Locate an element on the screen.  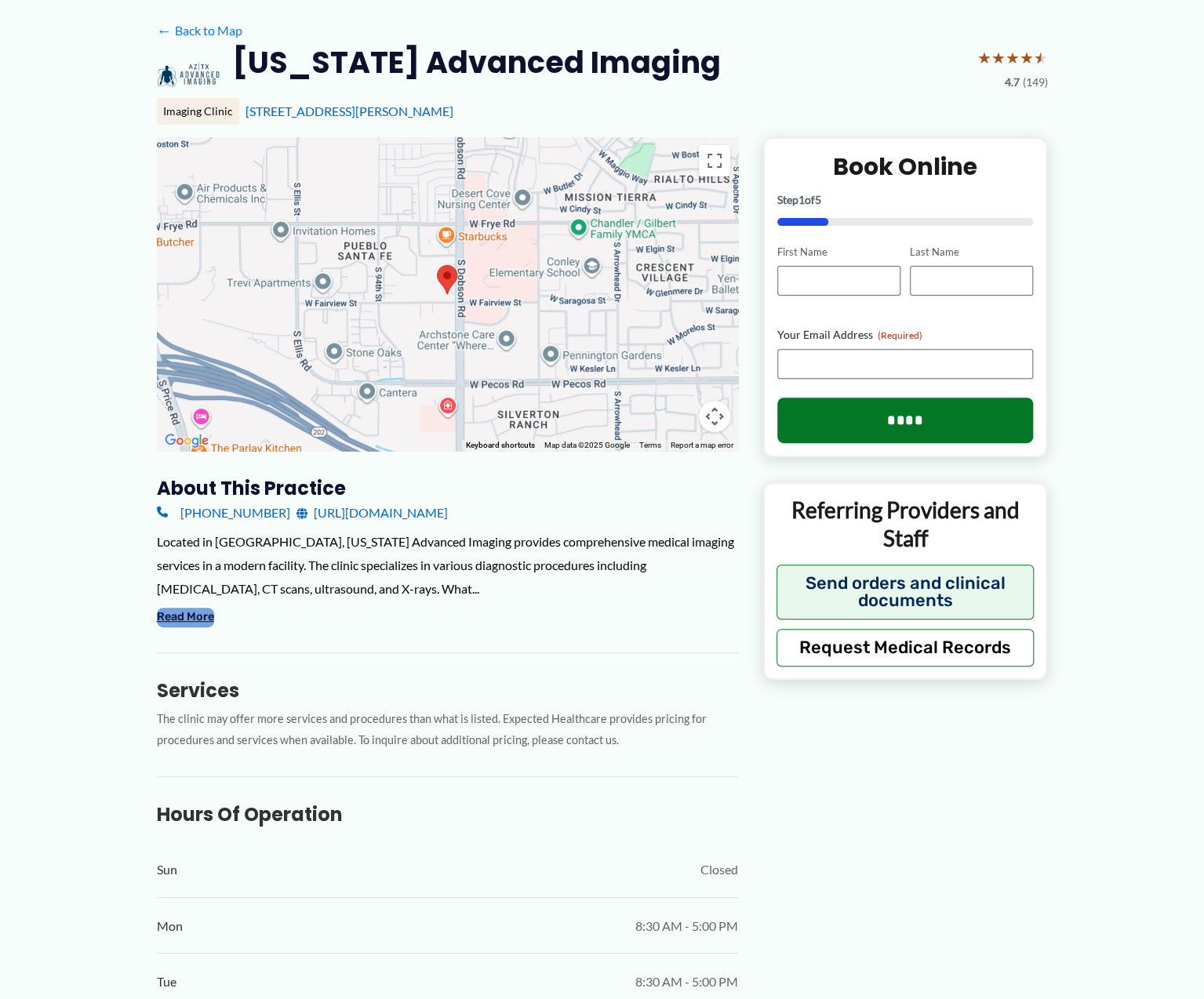
a: ←Back to Map is located at coordinates (199, 30).